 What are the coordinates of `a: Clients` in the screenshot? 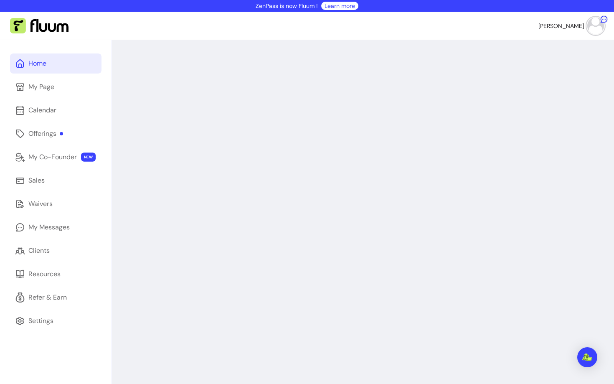 It's located at (56, 251).